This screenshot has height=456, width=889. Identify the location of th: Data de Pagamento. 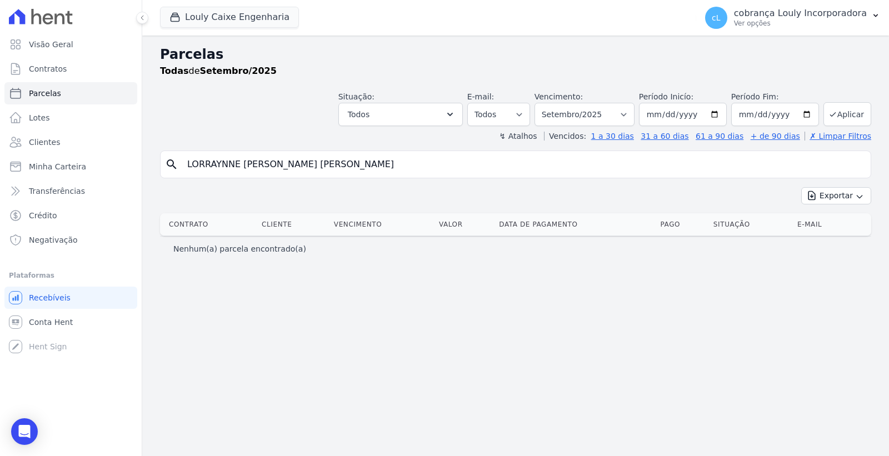
(575, 225).